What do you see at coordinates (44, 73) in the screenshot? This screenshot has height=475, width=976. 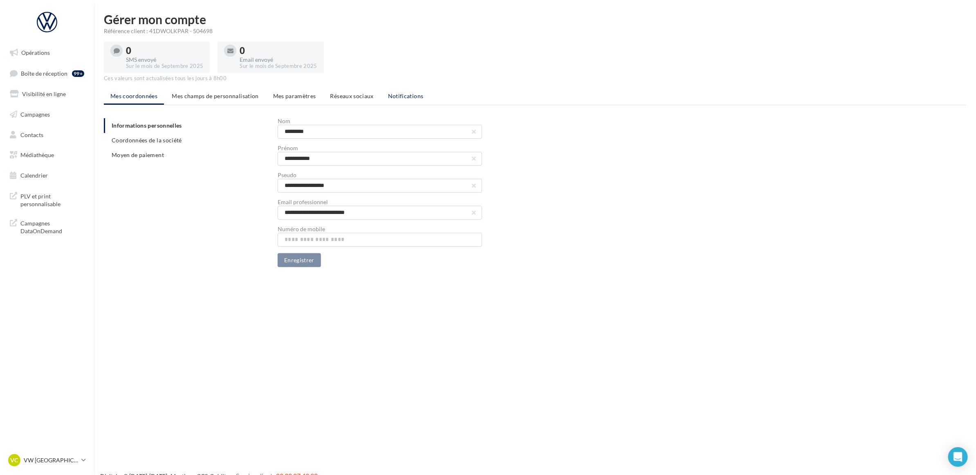 I see `span: Boîte de réception` at bounding box center [44, 73].